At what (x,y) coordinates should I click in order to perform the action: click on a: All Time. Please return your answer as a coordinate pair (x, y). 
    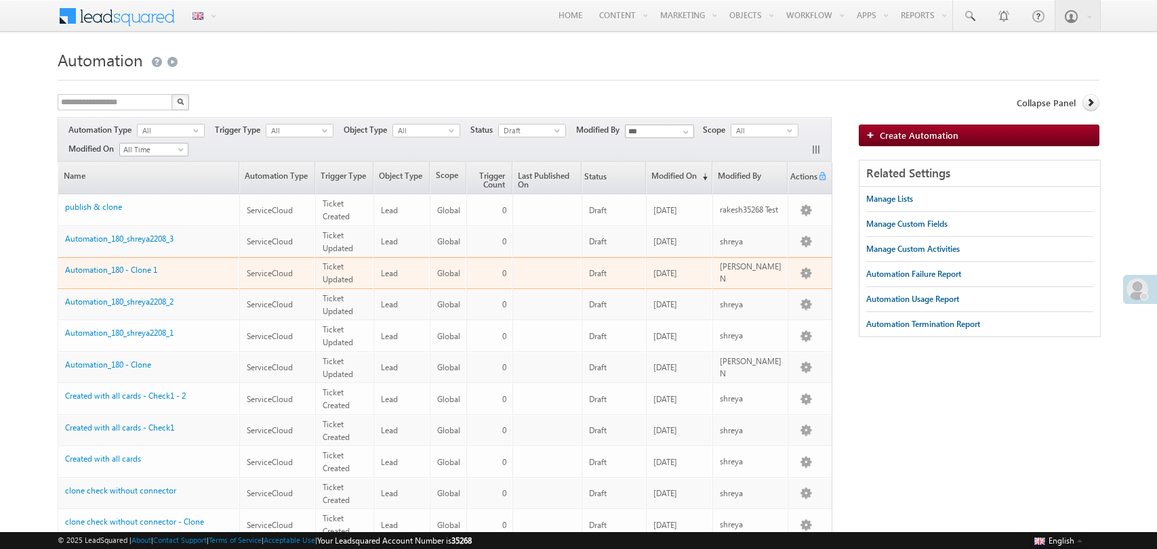
    Looking at the image, I should click on (154, 150).